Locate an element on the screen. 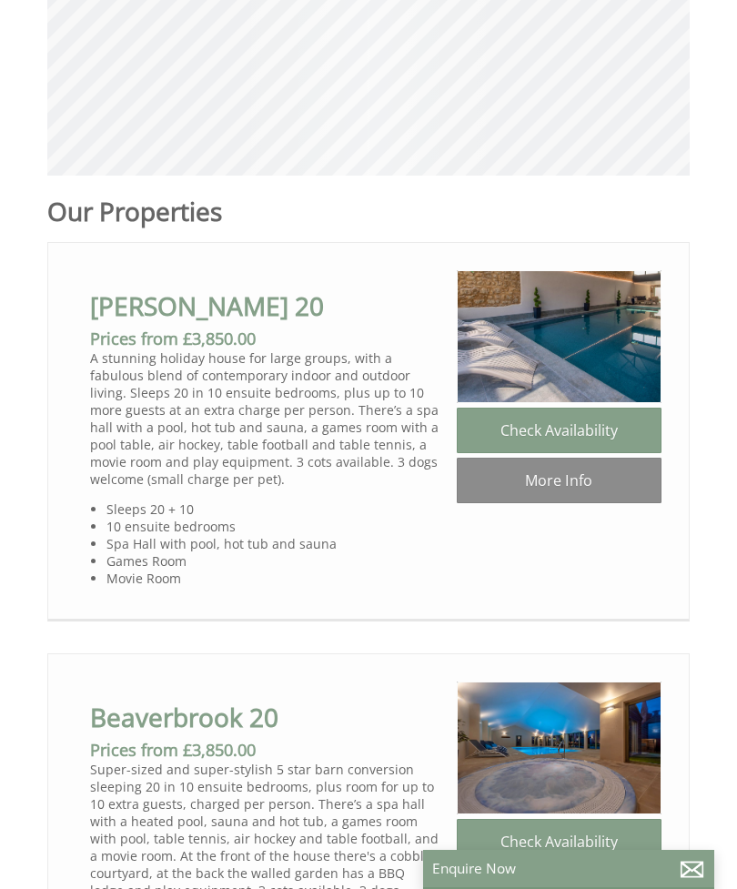  li: Games Room is located at coordinates (274, 560).